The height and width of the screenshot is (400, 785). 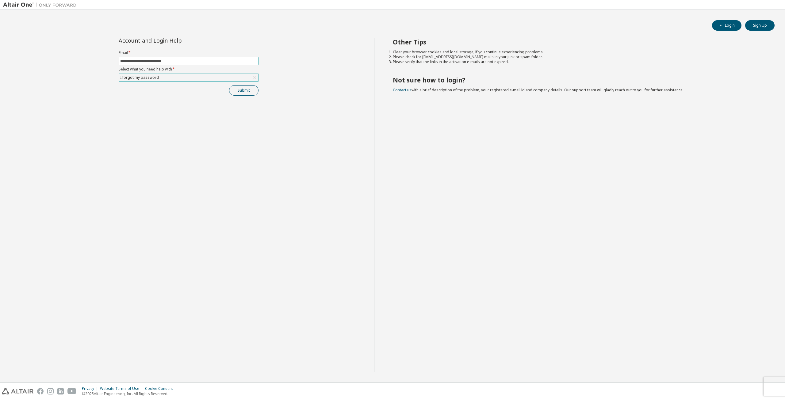 What do you see at coordinates (122, 389) in the screenshot?
I see `div: Website Terms of Use` at bounding box center [122, 389].